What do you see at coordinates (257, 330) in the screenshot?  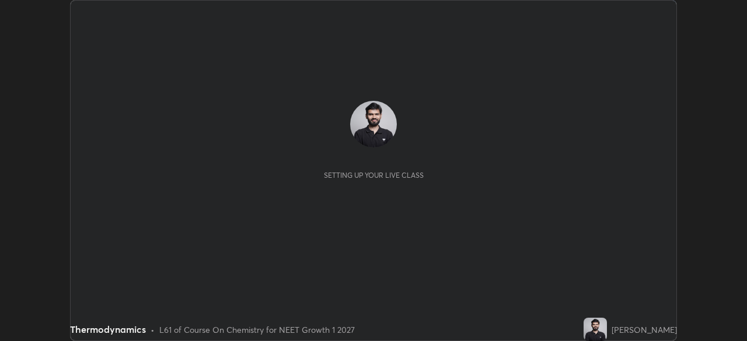 I see `div: L61 of Course On Chemistry for NEET Growth 1 2027` at bounding box center [257, 330].